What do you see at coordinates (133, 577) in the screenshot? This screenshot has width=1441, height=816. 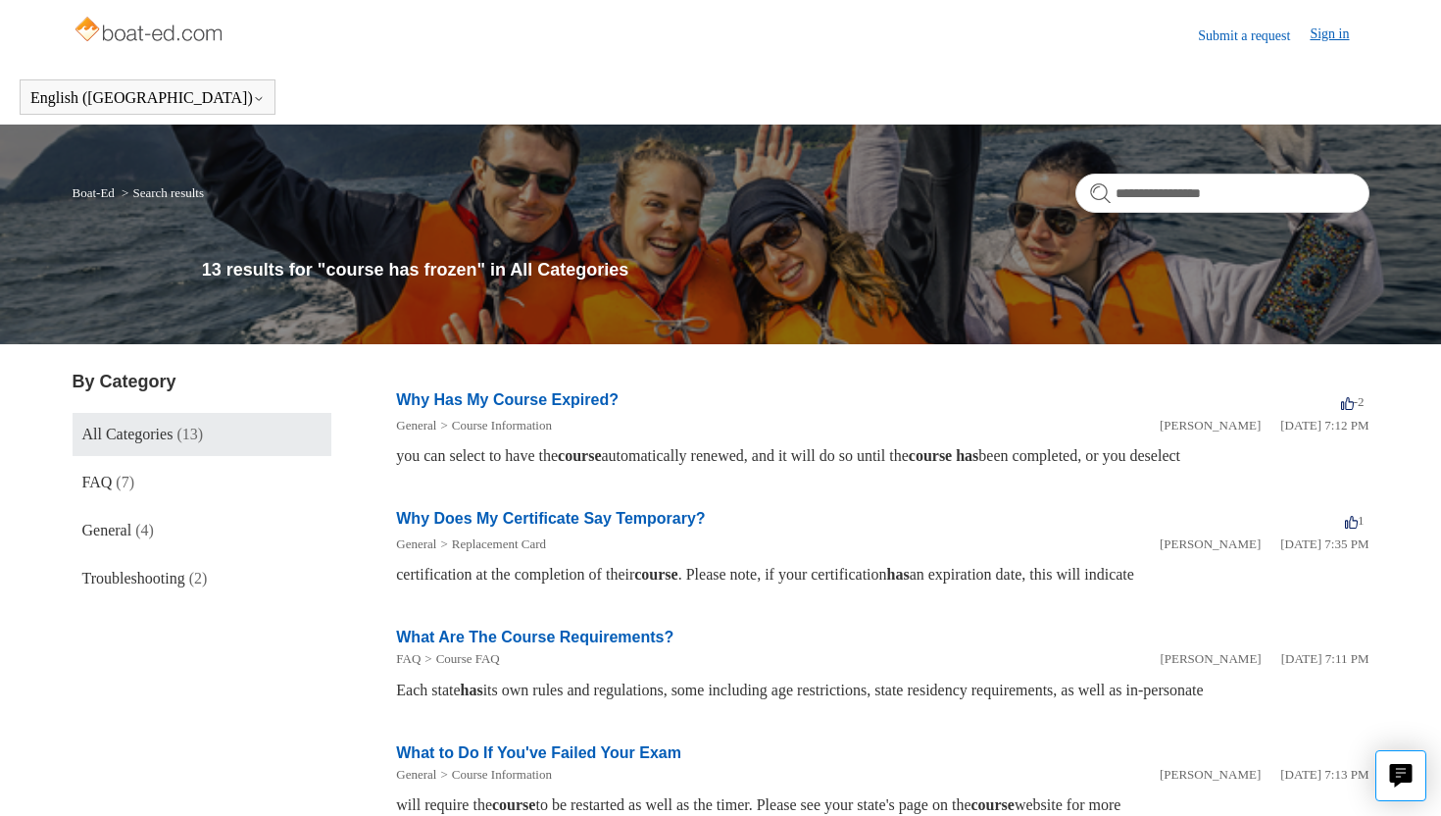 I see `span: Troubleshooting` at bounding box center [133, 577].